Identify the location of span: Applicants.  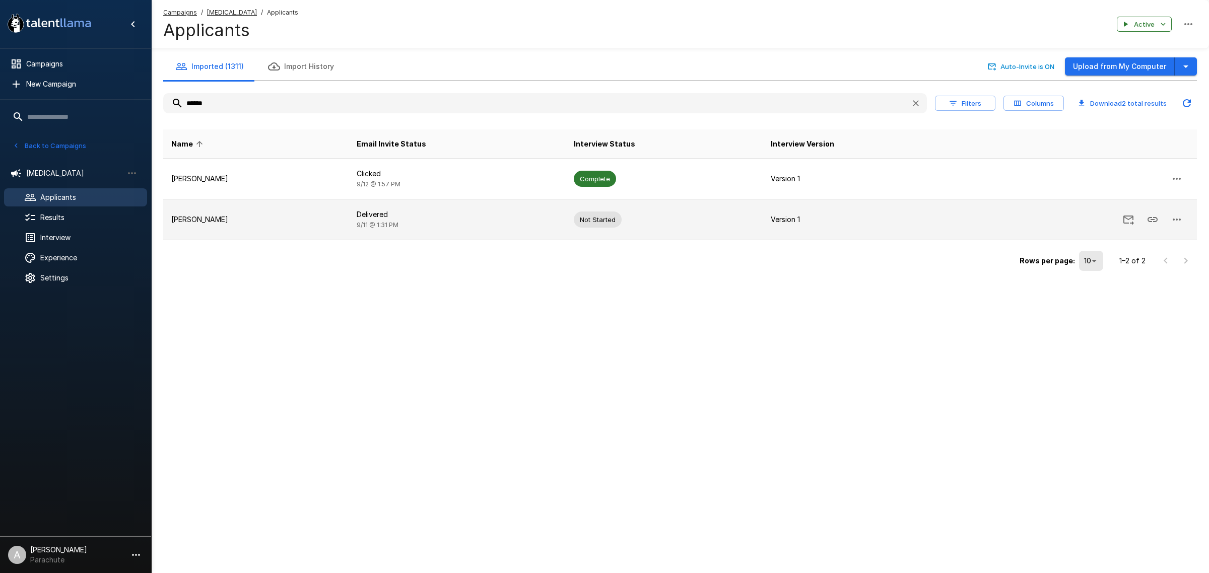
(283, 13).